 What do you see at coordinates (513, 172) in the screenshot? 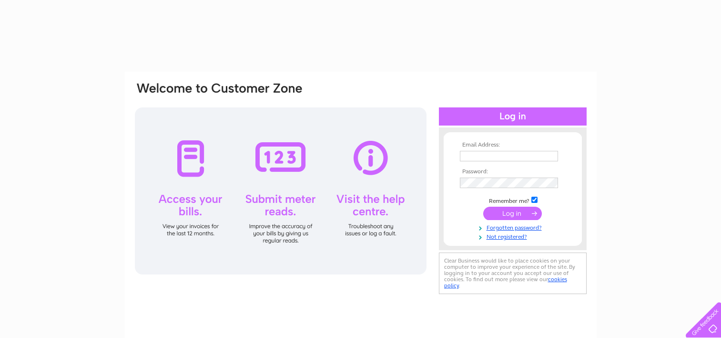
I see `th: Password:` at bounding box center [513, 172].